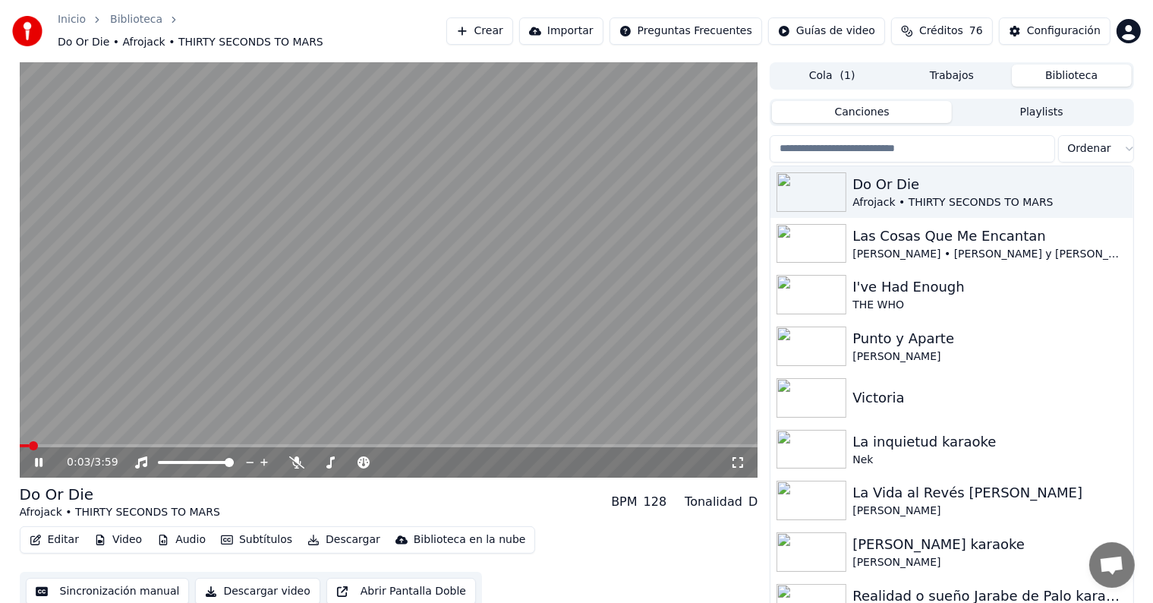 This screenshot has height=603, width=1153. Describe the element at coordinates (78, 462) in the screenshot. I see `span: 0:03` at that location.